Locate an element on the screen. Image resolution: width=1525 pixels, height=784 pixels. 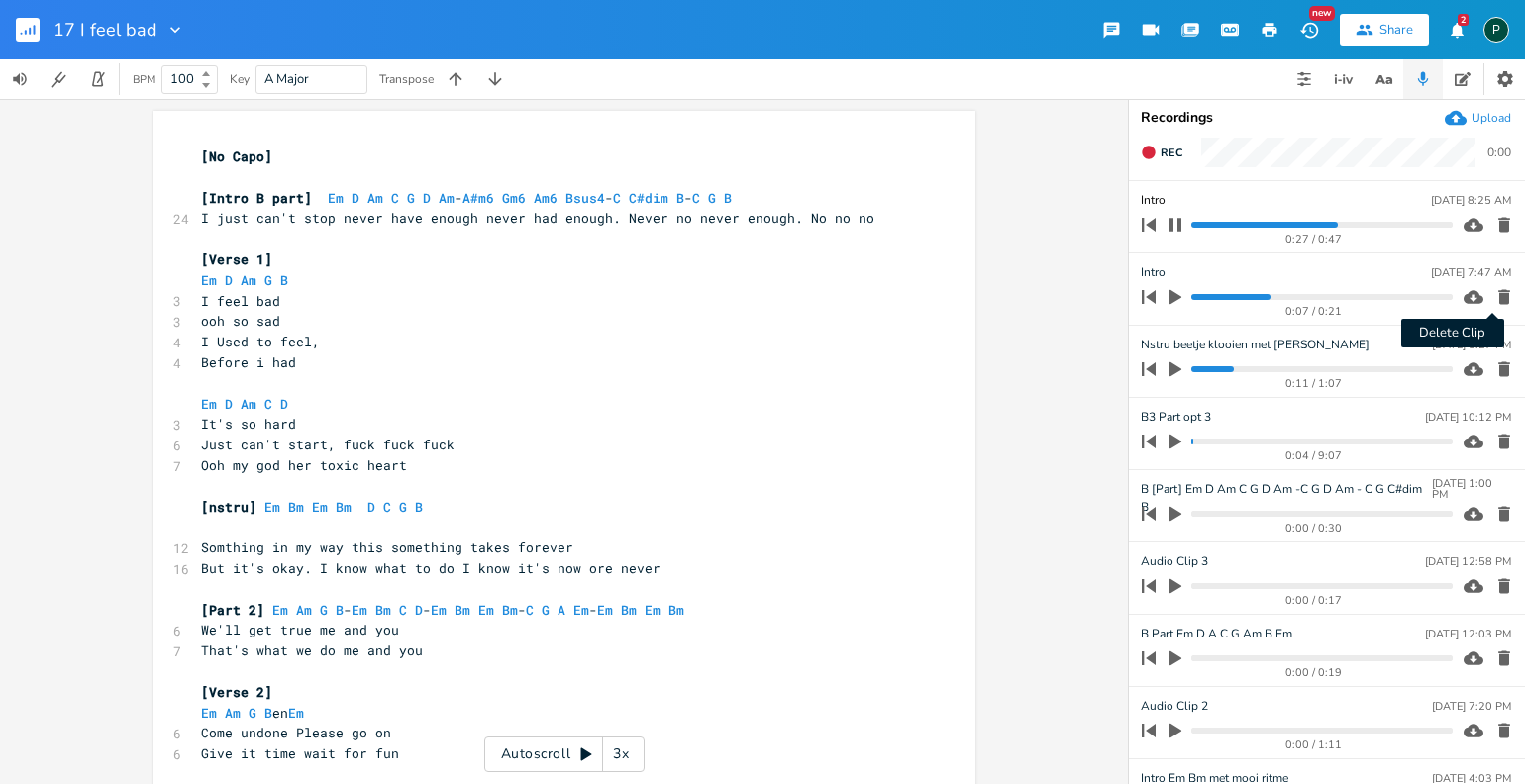
div: 0:00 / 0:19 is located at coordinates (1314, 672).